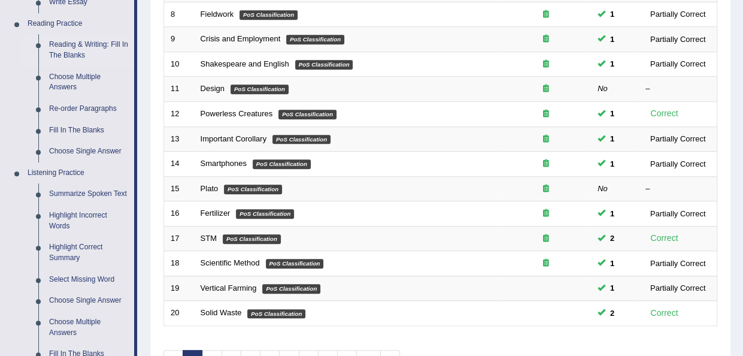  What do you see at coordinates (179, 89) in the screenshot?
I see `td: 11` at bounding box center [179, 89].